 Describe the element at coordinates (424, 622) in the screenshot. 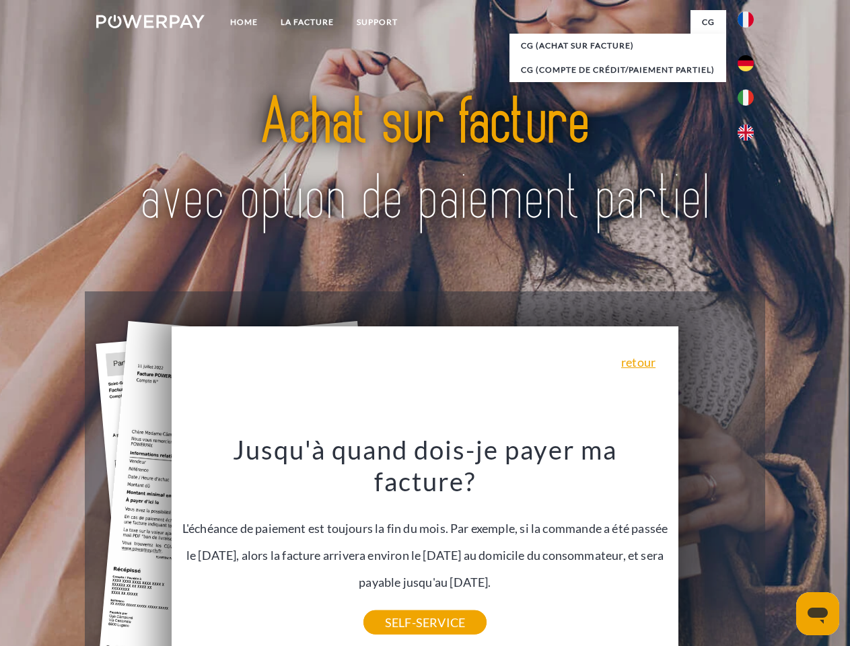

I see `a: SELF-SERVICE` at that location.